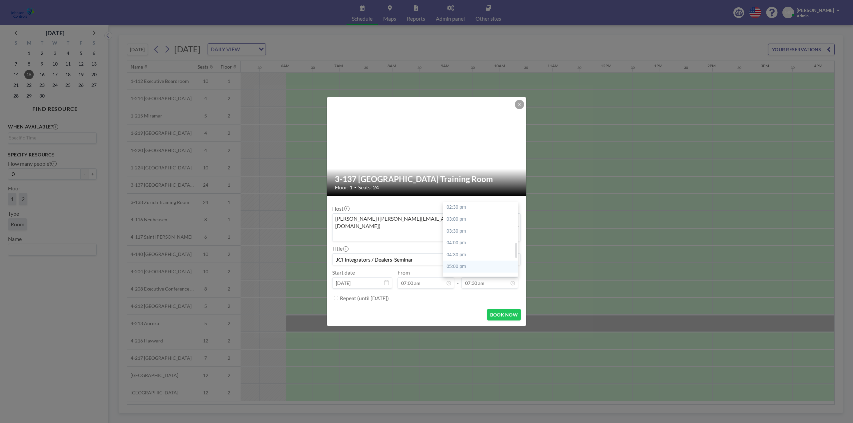 The image size is (853, 423). What do you see at coordinates (482, 243) in the screenshot?
I see `div: 04:00 pm` at bounding box center [482, 243].